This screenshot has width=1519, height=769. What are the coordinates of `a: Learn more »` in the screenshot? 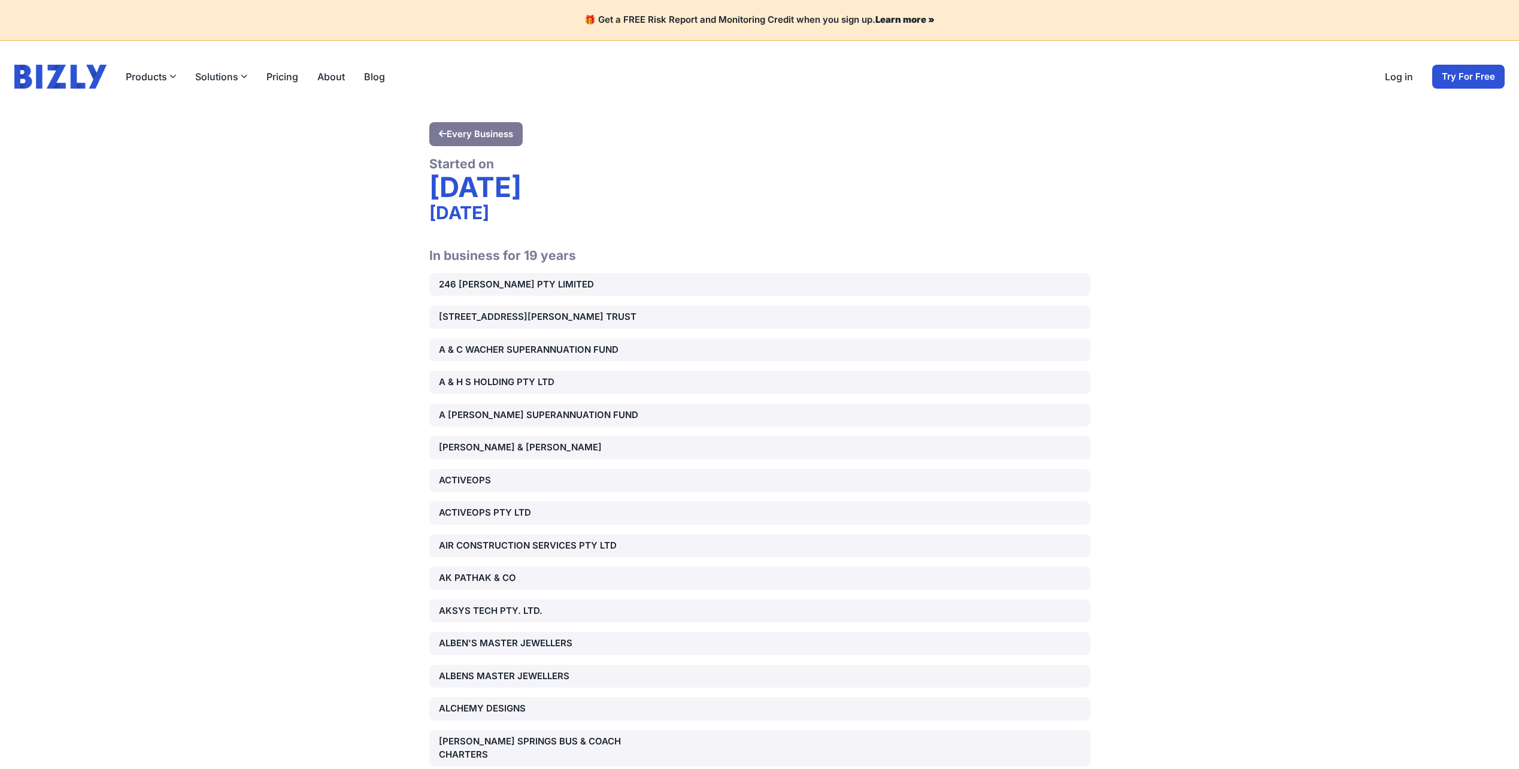 It's located at (905, 19).